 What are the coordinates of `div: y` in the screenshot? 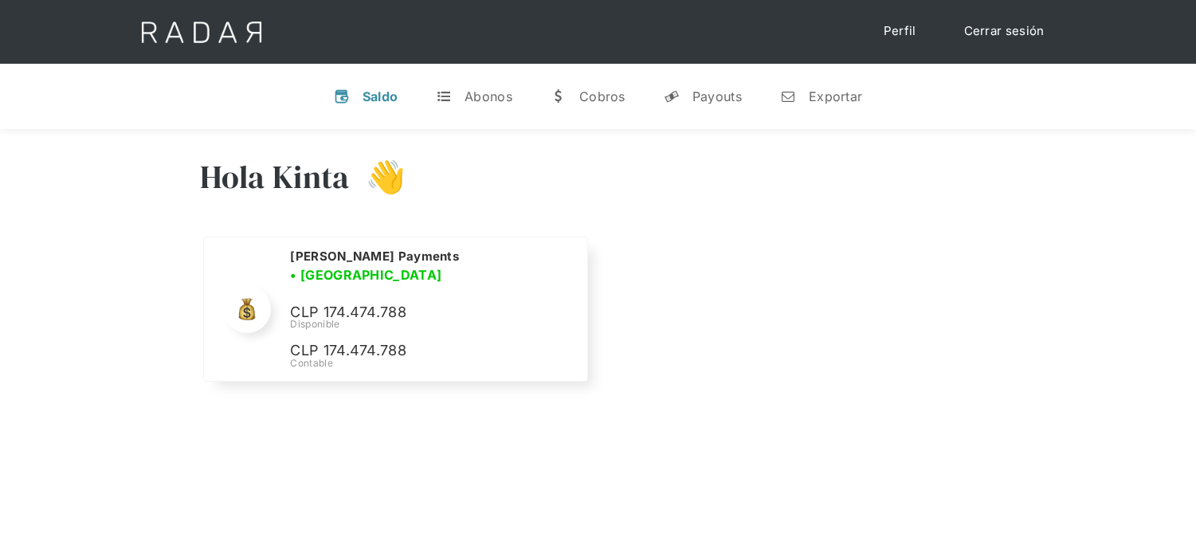 It's located at (672, 96).